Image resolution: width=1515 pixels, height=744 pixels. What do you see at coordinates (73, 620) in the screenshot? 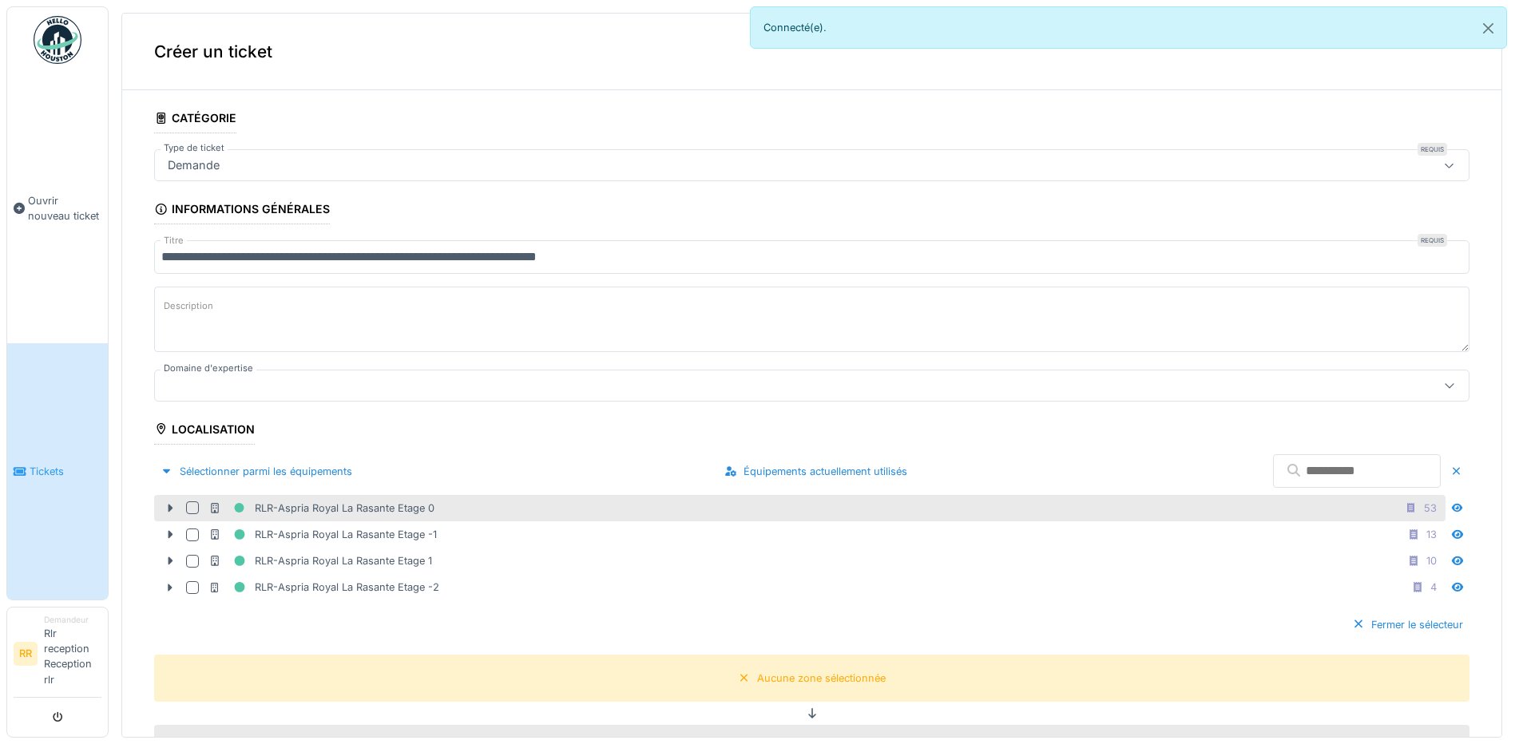
I see `div: Demandeur` at bounding box center [73, 620].